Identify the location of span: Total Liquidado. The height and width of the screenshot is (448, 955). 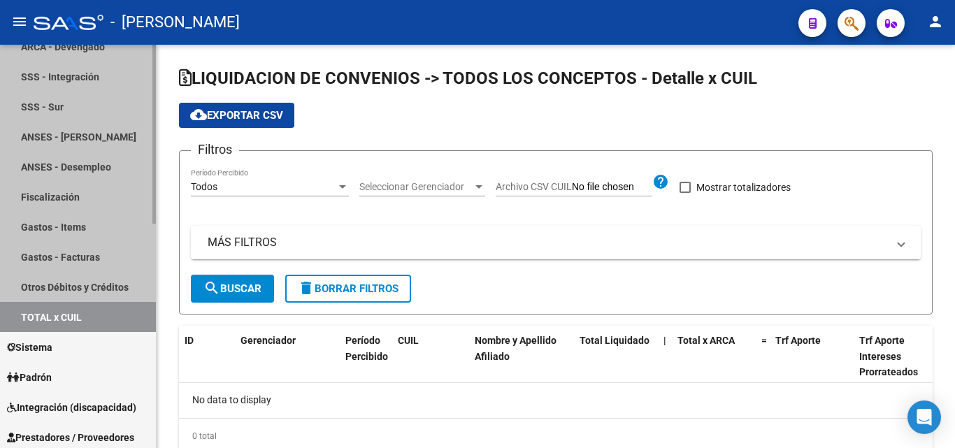
(614, 340).